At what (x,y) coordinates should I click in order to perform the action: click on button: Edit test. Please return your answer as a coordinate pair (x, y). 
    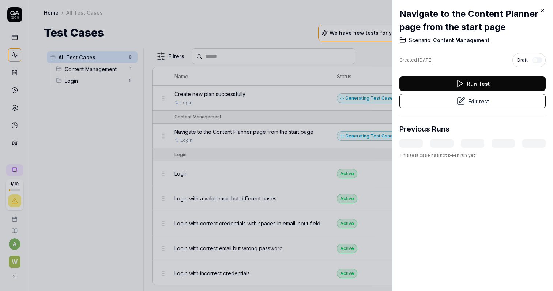
    Looking at the image, I should click on (473, 101).